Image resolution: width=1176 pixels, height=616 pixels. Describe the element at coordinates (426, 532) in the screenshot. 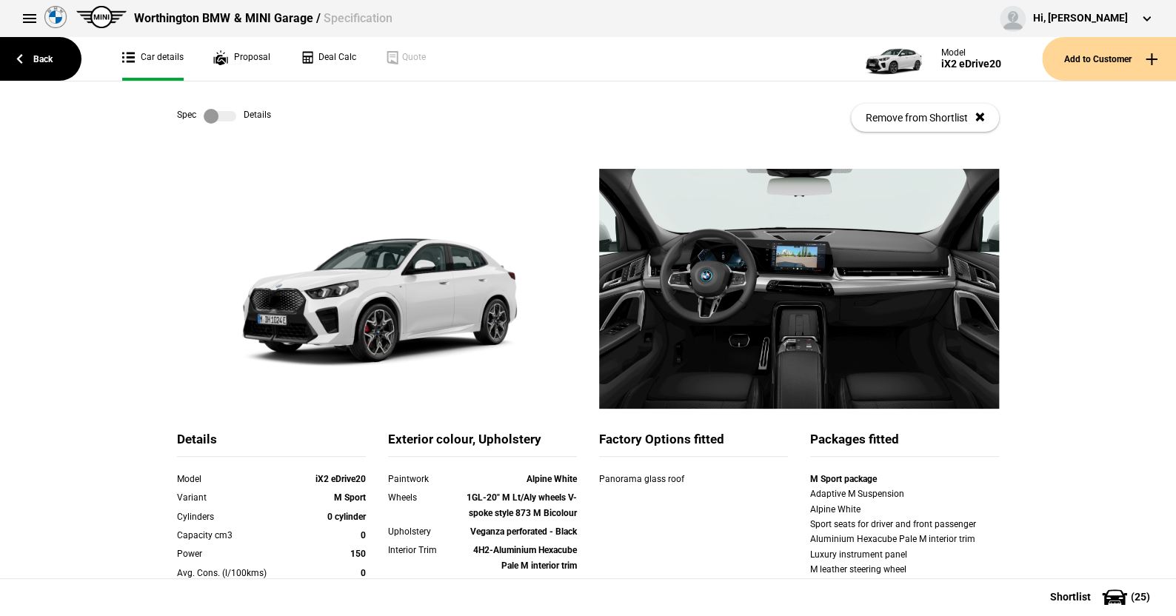

I see `div: Upholstery` at that location.